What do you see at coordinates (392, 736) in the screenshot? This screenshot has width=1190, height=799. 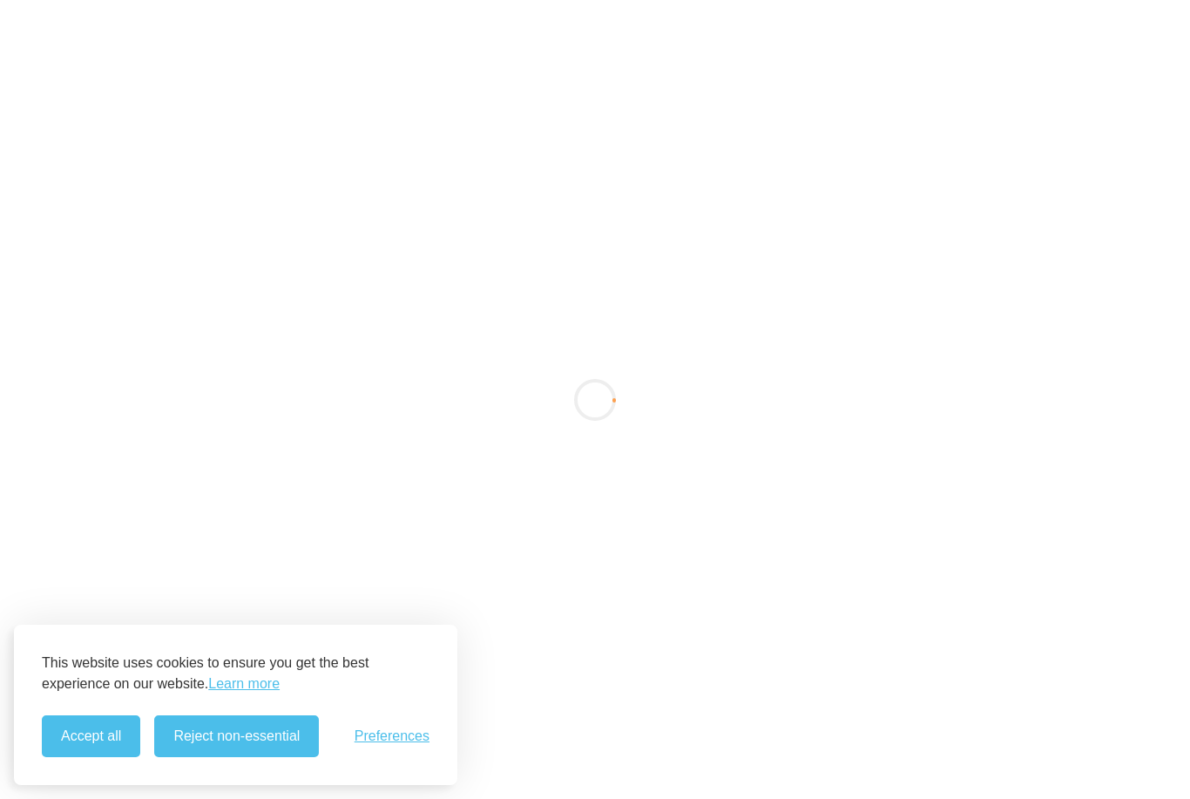 I see `span: Preferences` at bounding box center [392, 736].